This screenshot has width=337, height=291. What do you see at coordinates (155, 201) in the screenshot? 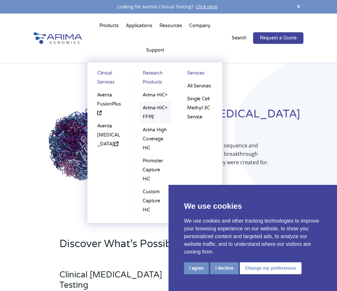
I see `a: Custom Capture HiC` at bounding box center [155, 201].